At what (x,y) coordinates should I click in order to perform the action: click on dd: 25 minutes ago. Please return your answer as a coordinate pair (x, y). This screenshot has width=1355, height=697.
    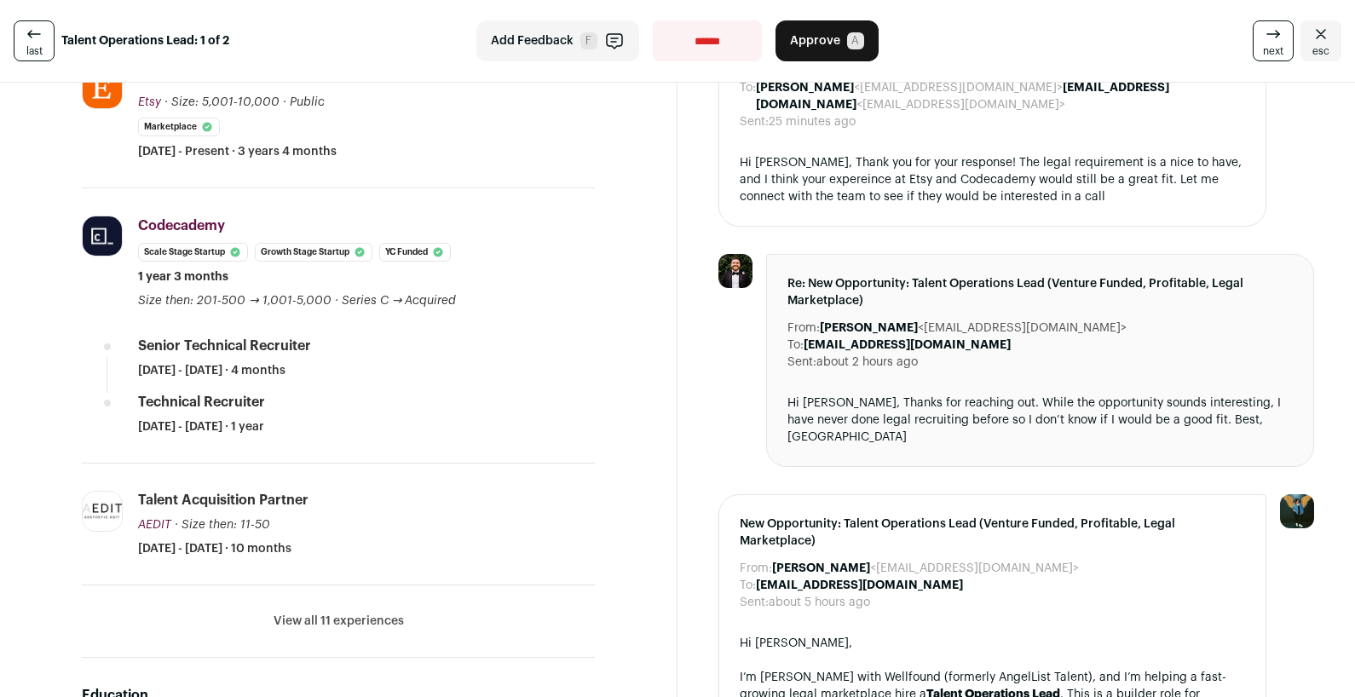
    Looking at the image, I should click on (812, 122).